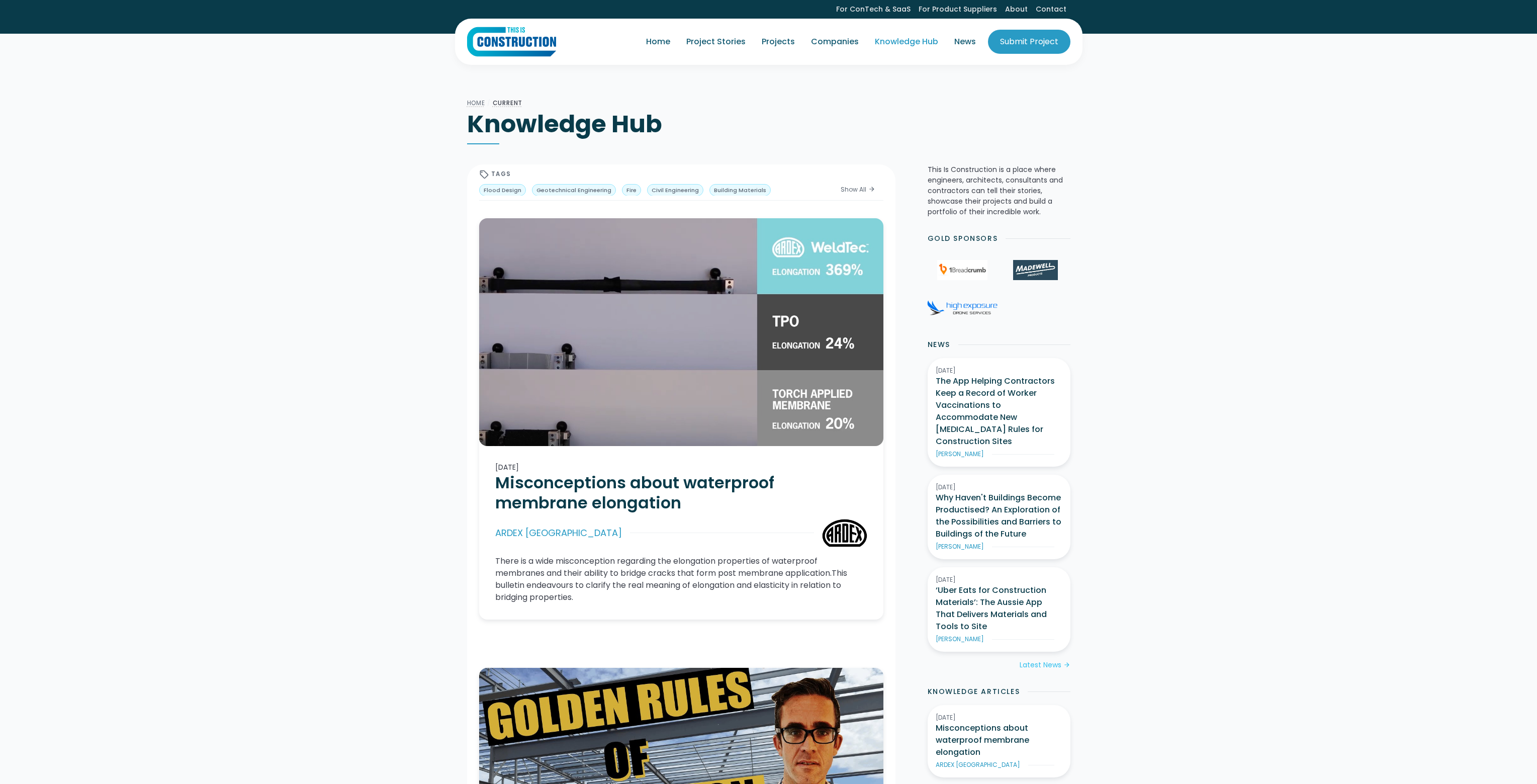 The image size is (1537, 784). Describe the element at coordinates (1030, 42) in the screenshot. I see `div: Submit Project` at that location.